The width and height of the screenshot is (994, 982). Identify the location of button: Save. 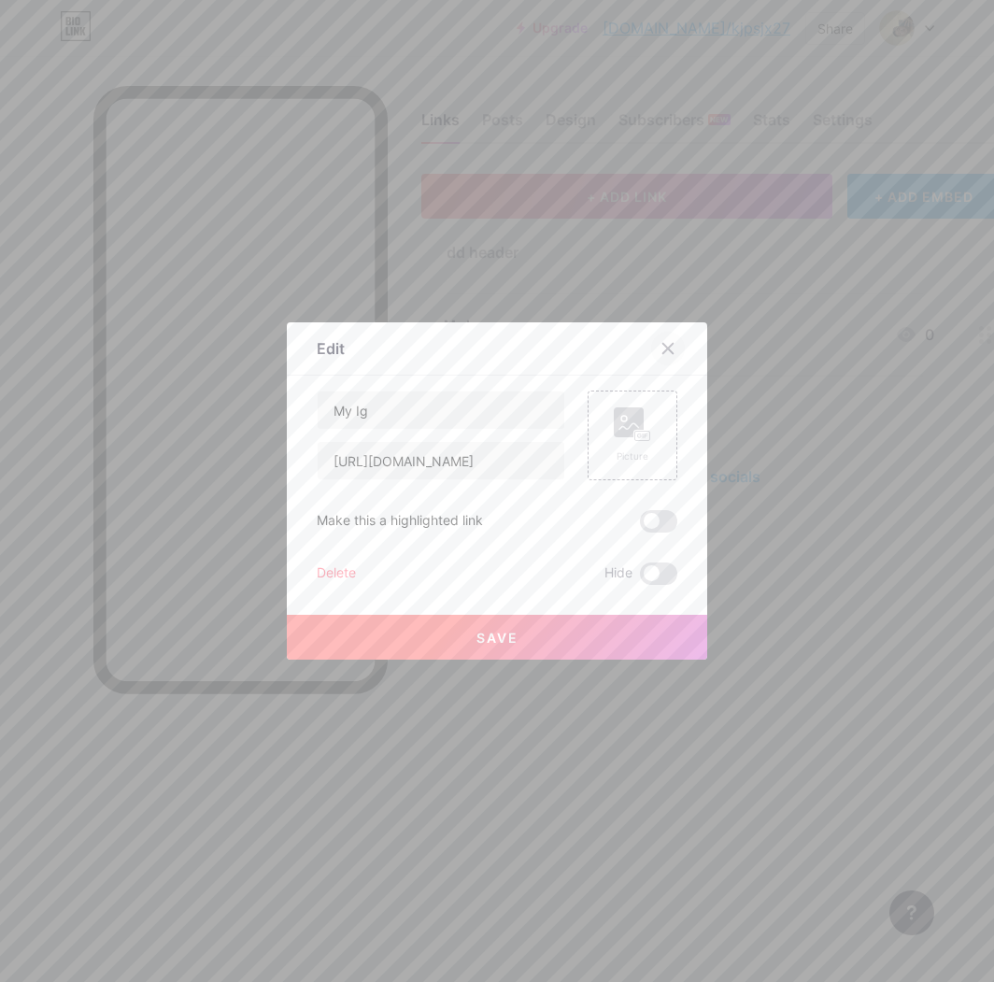
(497, 637).